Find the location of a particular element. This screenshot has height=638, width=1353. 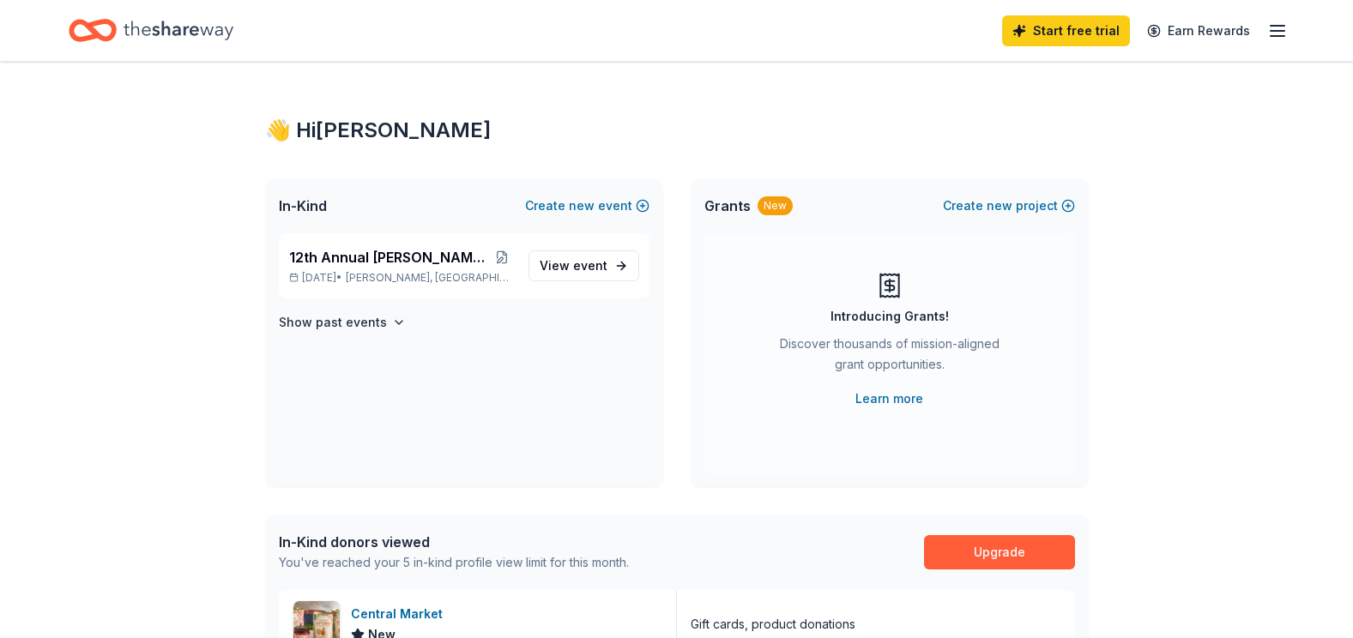

span: View is located at coordinates (573, 266).